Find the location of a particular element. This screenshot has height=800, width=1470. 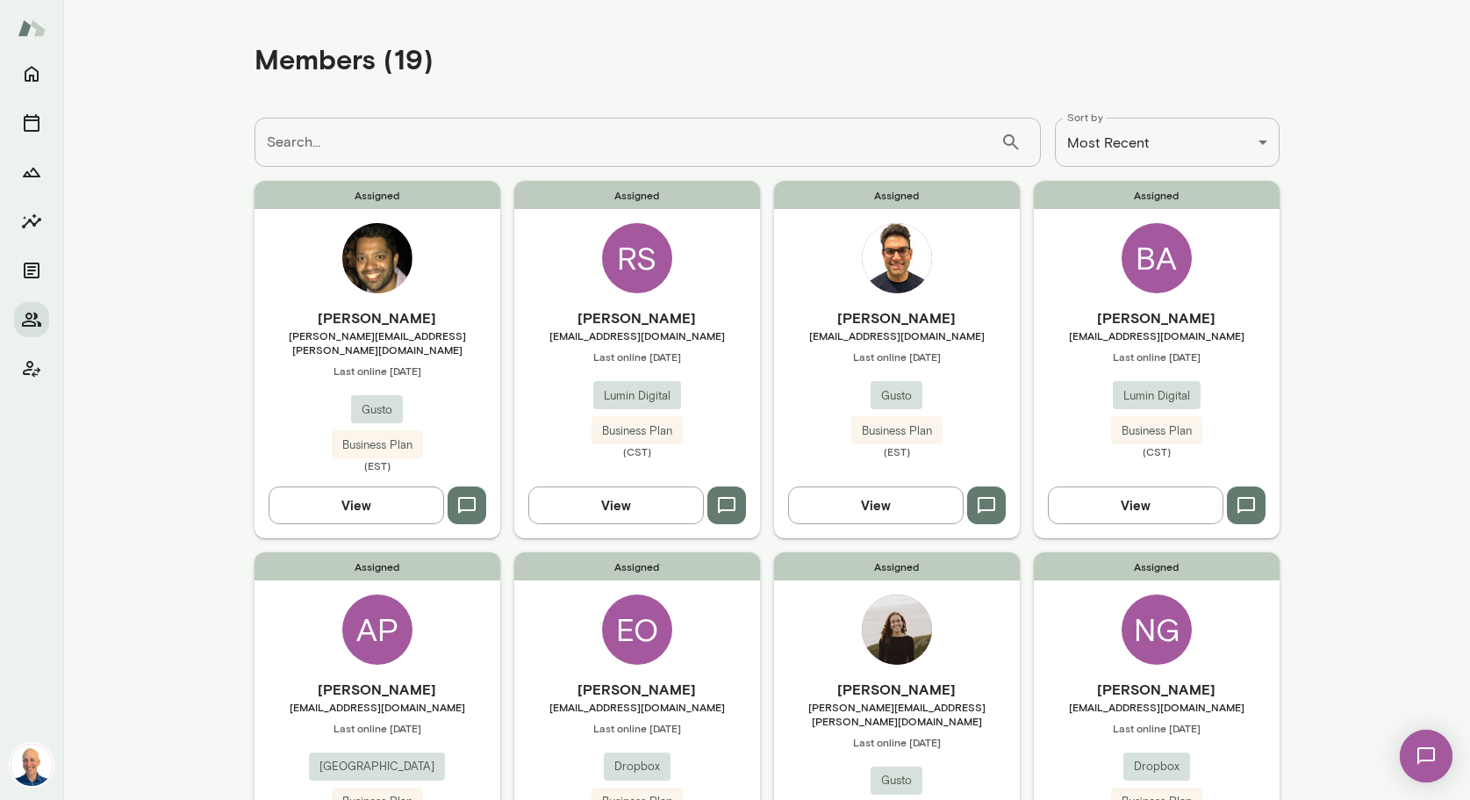

button: Members is located at coordinates (32, 320).